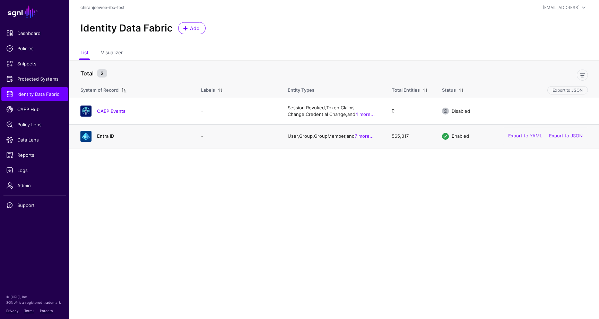 The height and width of the screenshot is (319, 599). I want to click on a: Entra ID, so click(105, 136).